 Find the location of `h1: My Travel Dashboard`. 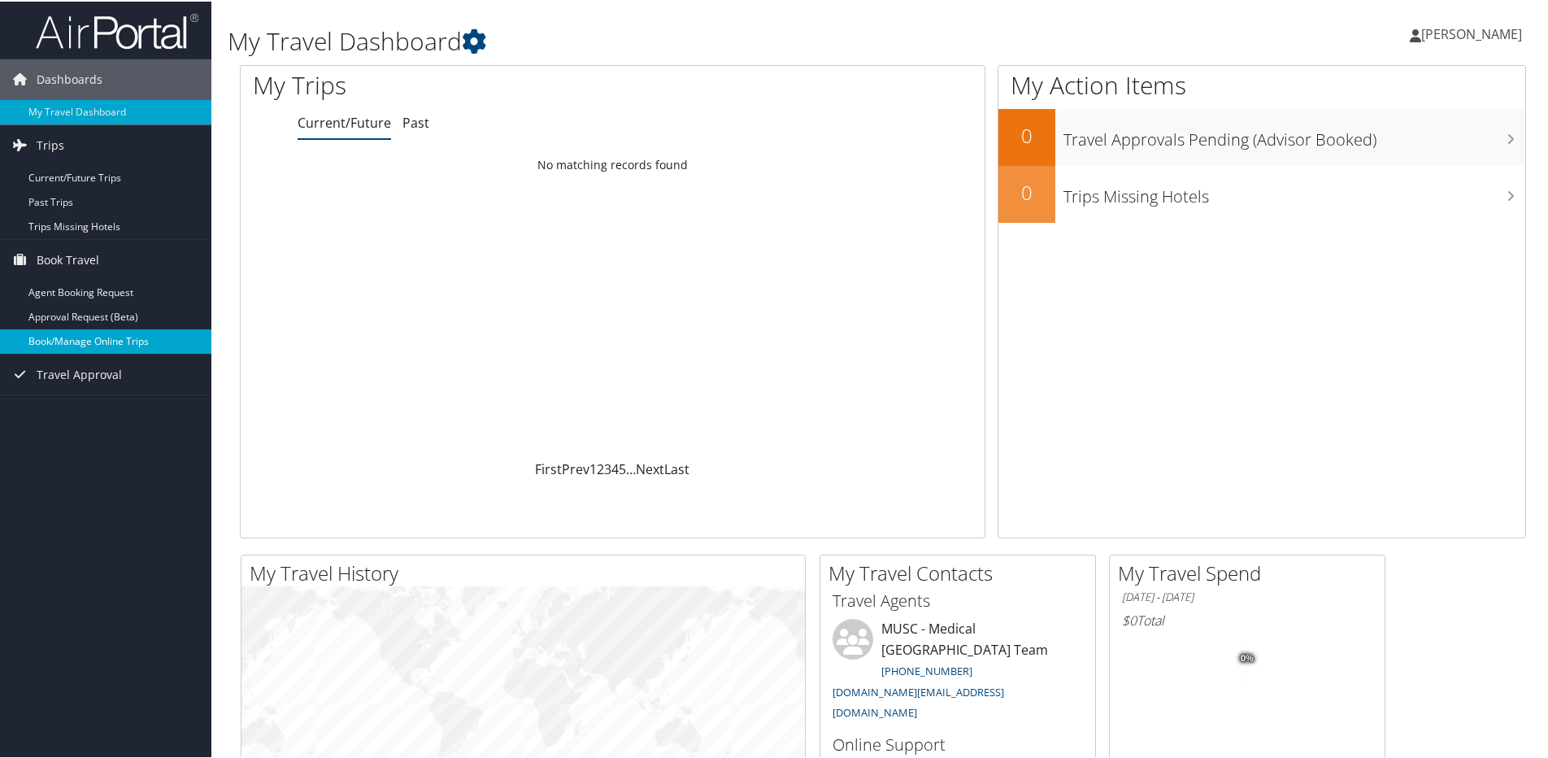

h1: My Travel Dashboard is located at coordinates (664, 40).